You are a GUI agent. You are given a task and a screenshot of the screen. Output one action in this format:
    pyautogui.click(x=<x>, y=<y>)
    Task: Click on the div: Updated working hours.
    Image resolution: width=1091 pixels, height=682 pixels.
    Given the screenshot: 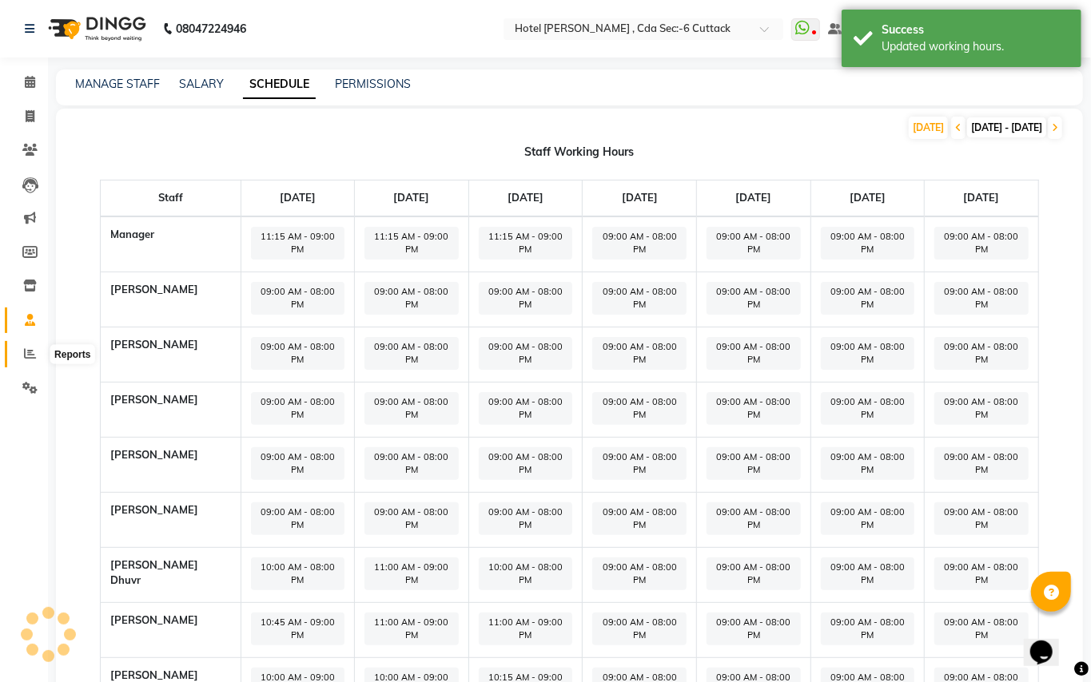 What is the action you would take?
    pyautogui.click(x=975, y=46)
    